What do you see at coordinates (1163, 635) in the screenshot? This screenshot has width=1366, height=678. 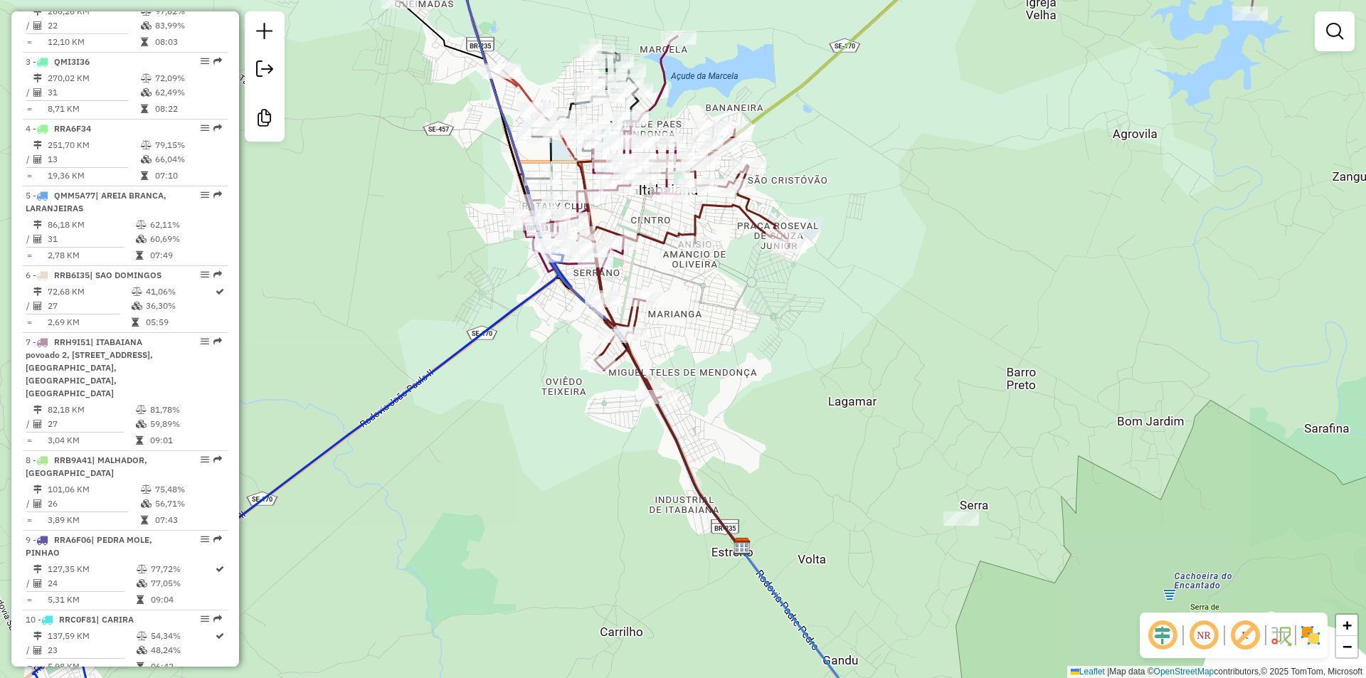 I see `span: Ocultar deslocamento` at bounding box center [1163, 635].